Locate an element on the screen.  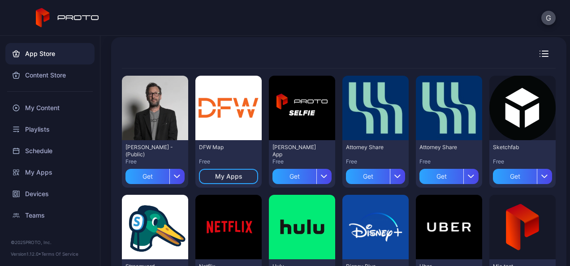
a: Content Store is located at coordinates (50, 75).